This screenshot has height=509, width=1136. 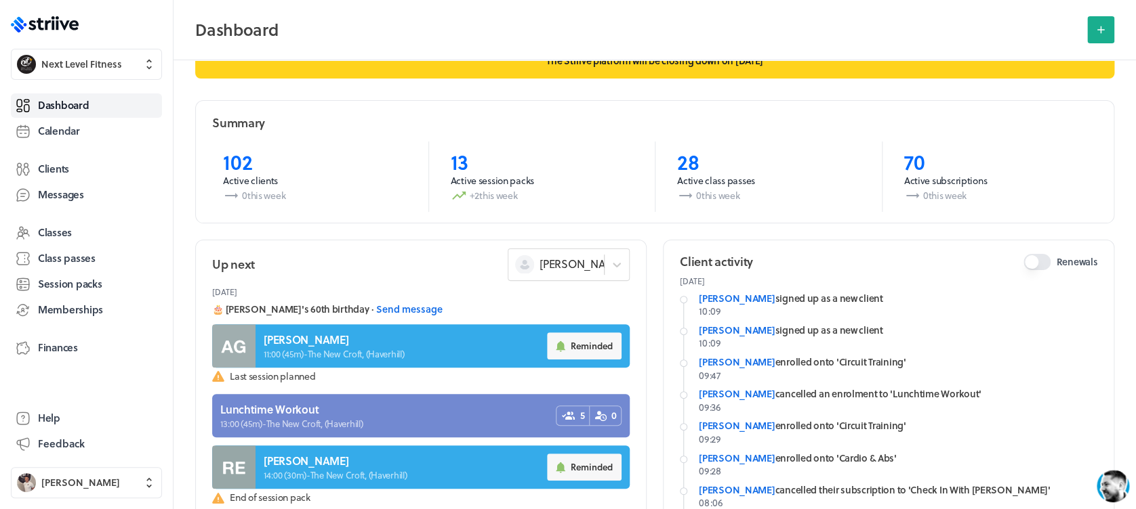 What do you see at coordinates (430, 377) in the screenshot?
I see `span: Last session planned` at bounding box center [430, 377].